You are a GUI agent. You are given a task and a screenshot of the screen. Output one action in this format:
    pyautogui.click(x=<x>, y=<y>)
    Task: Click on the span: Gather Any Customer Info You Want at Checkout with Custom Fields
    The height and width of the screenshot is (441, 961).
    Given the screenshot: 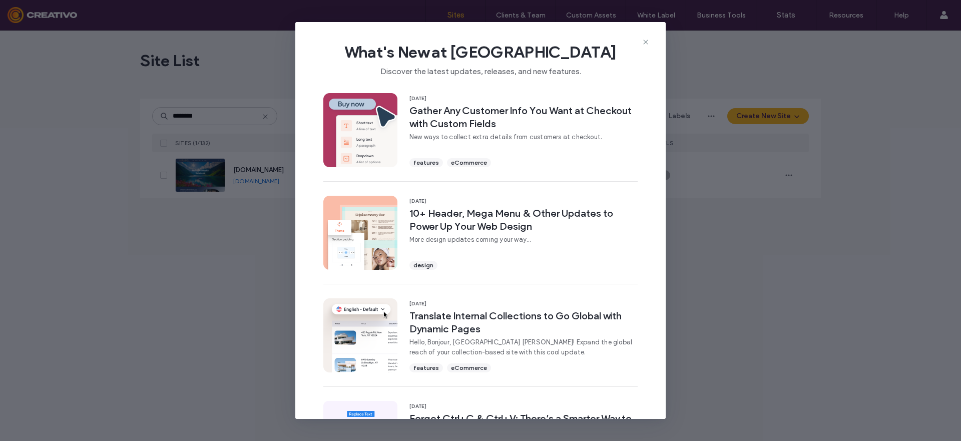 What is the action you would take?
    pyautogui.click(x=524, y=117)
    